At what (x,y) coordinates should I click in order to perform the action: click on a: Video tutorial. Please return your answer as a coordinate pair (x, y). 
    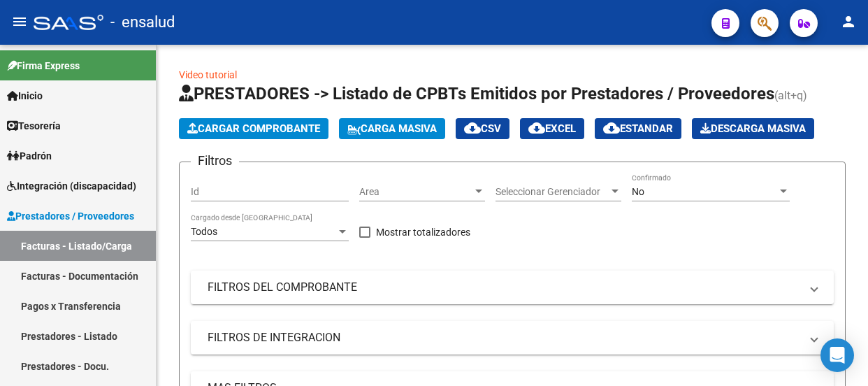
    Looking at the image, I should click on (208, 75).